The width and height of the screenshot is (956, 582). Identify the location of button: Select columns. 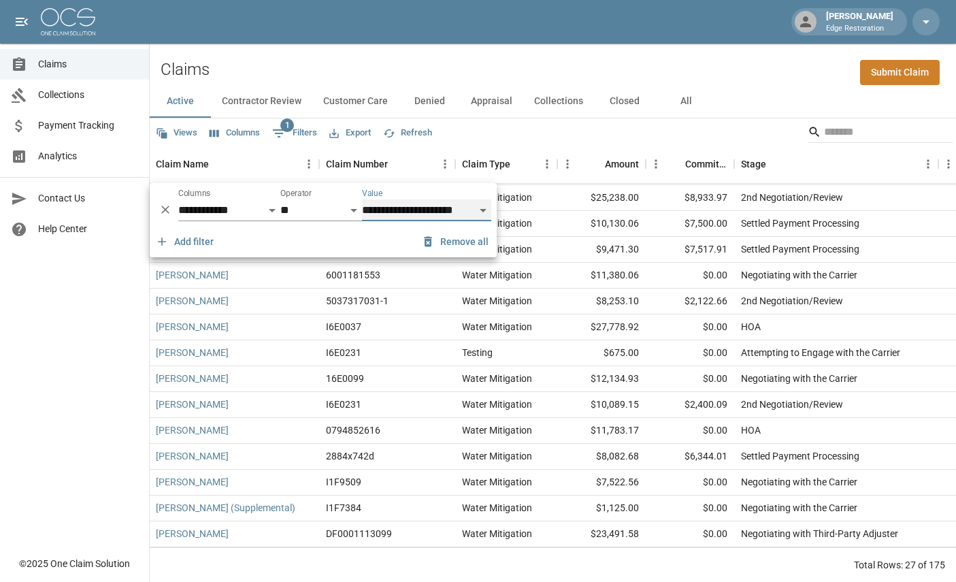
(235, 133).